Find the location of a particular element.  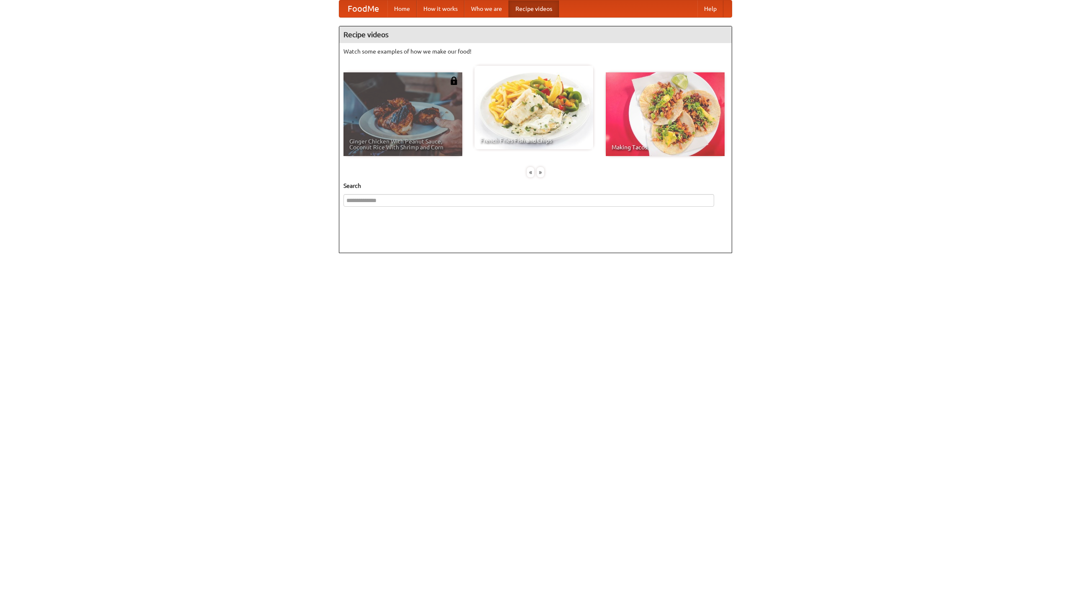

a: Recipe videos is located at coordinates (534, 9).